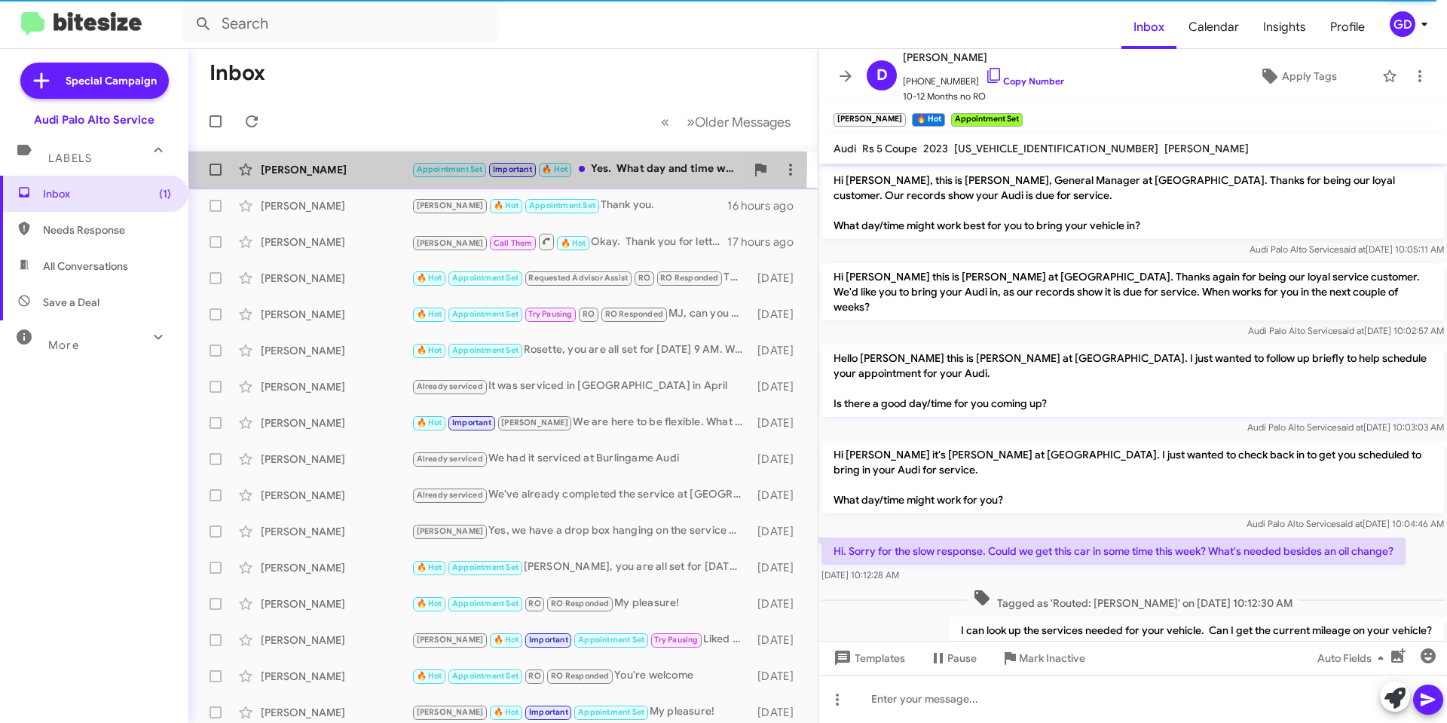 This screenshot has width=1447, height=723. I want to click on div: We had it serviced at Burlingame Audi, so click(580, 458).